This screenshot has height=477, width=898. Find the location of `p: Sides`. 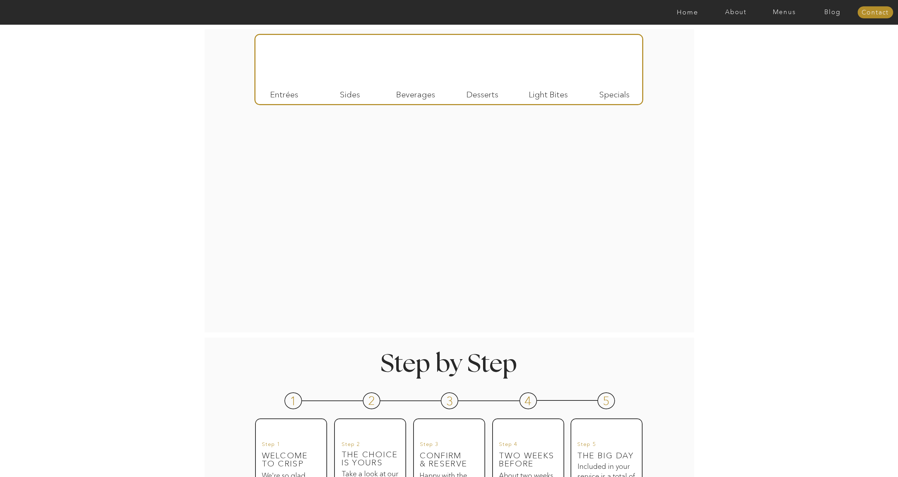

p: Sides is located at coordinates (350, 93).